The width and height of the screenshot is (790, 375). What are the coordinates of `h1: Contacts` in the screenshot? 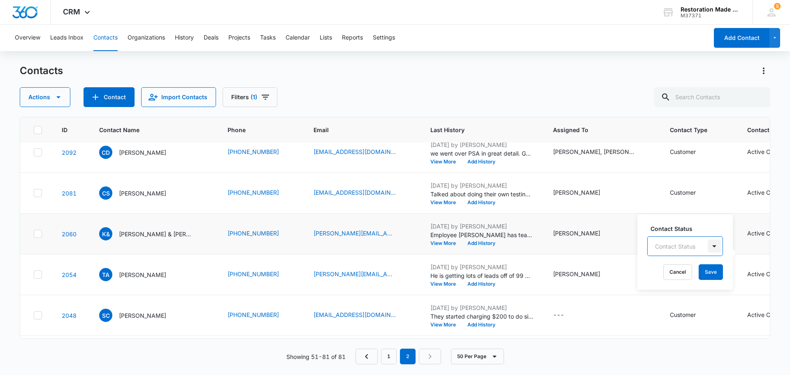 It's located at (41, 71).